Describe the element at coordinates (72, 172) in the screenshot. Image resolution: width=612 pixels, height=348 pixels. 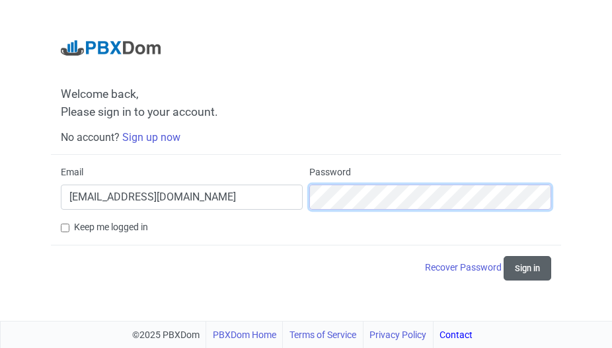
I see `label: Email` at that location.